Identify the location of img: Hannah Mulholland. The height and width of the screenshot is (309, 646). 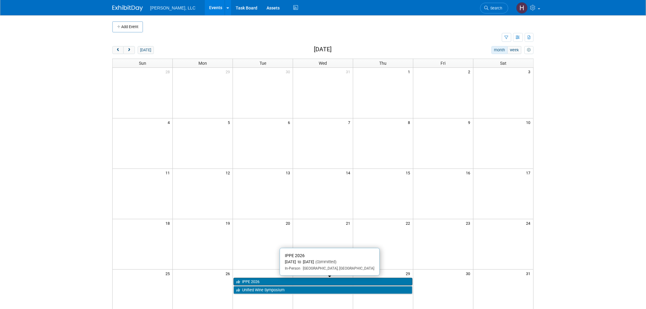
(522, 8).